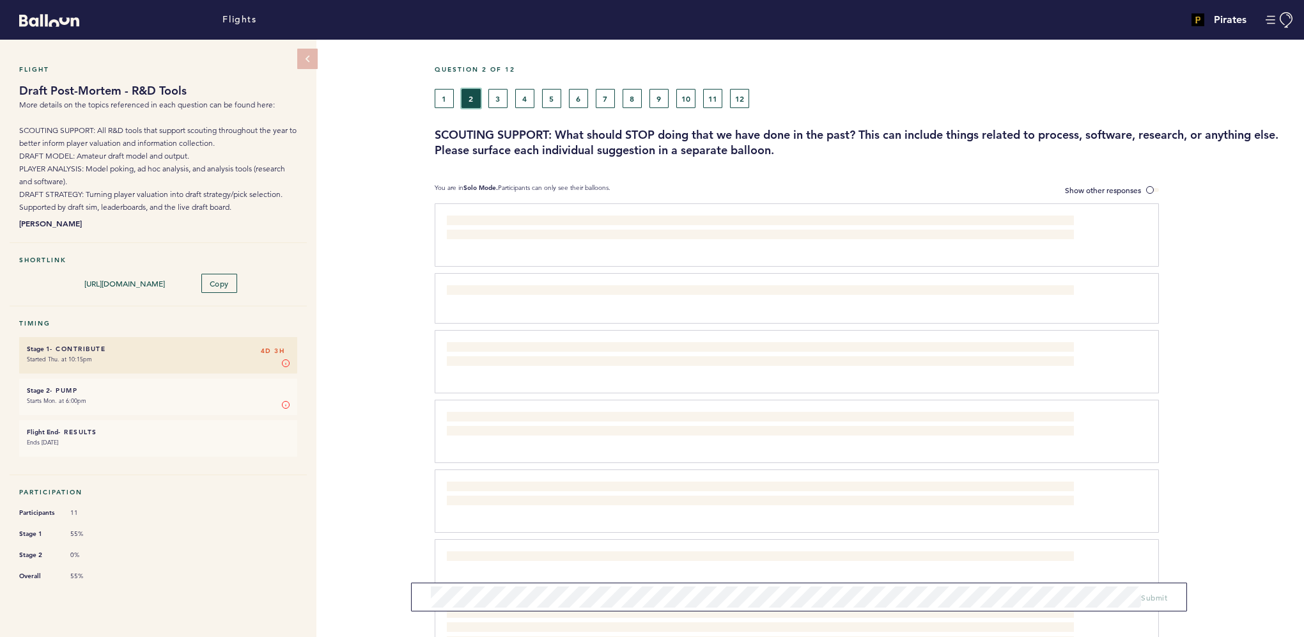  I want to click on p: You are in Participants can only see their balloons., so click(522, 190).